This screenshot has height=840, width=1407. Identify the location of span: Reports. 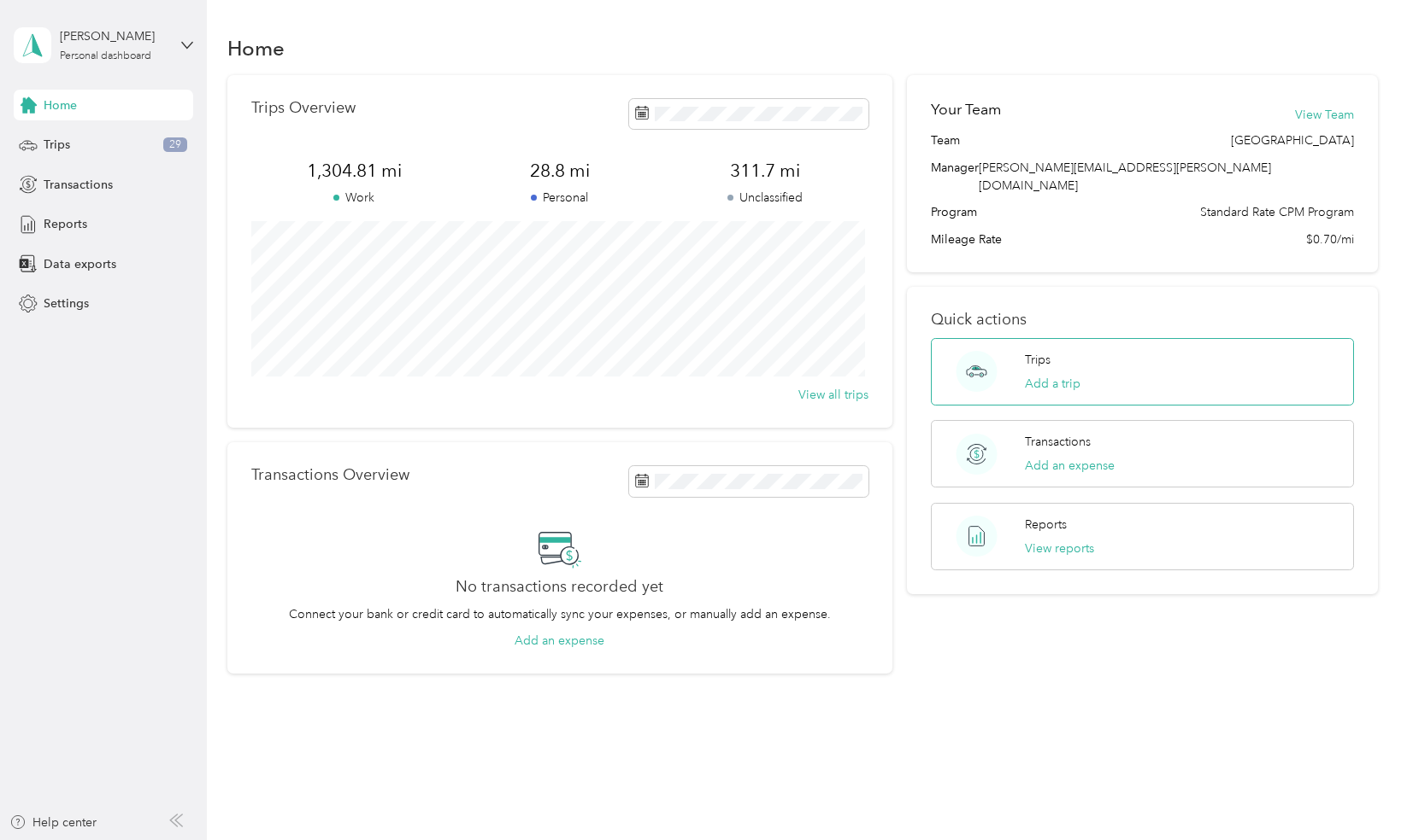
(65, 224).